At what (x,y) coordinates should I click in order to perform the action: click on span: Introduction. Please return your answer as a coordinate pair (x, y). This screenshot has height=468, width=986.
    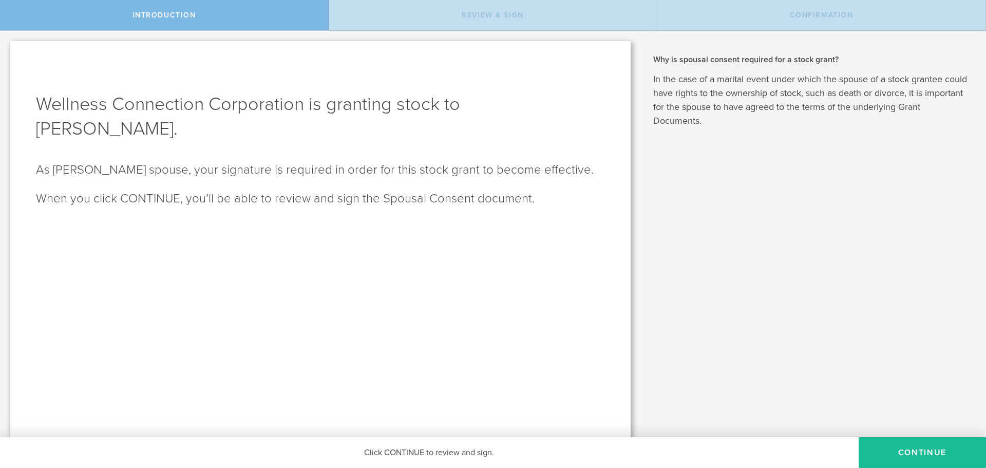
    Looking at the image, I should click on (164, 15).